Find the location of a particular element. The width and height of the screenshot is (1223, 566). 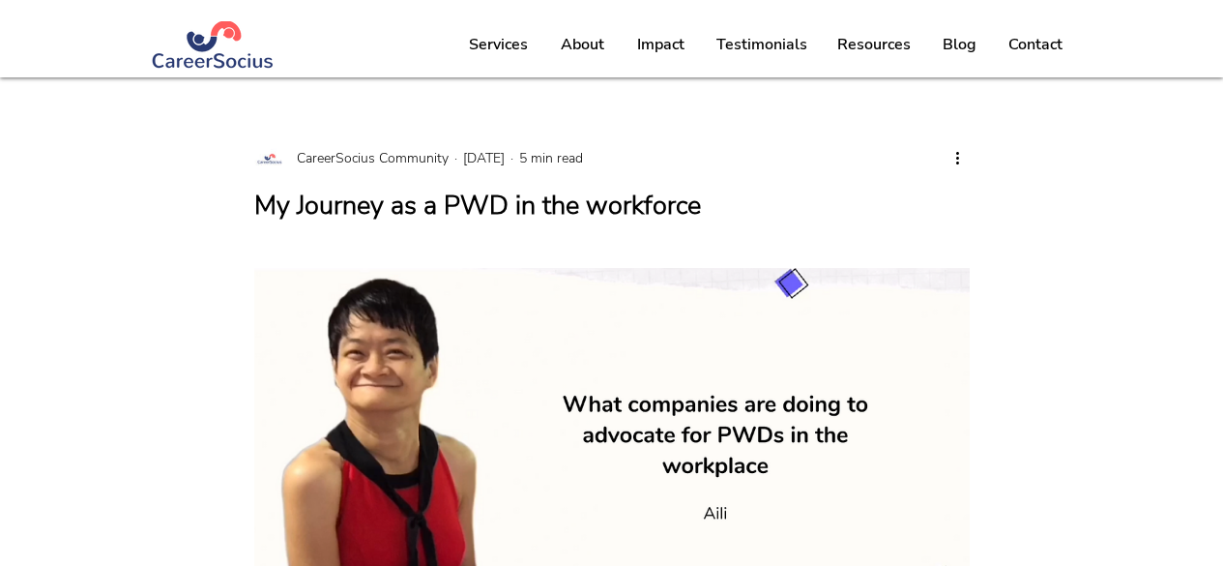

img: Logo Blue (#283972) png.png is located at coordinates (213, 44).